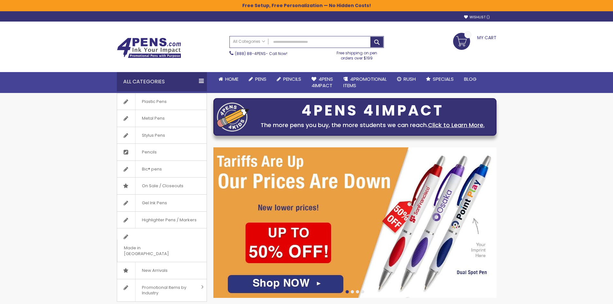  What do you see at coordinates (257, 79) in the screenshot?
I see `a: Pens` at bounding box center [257, 79].